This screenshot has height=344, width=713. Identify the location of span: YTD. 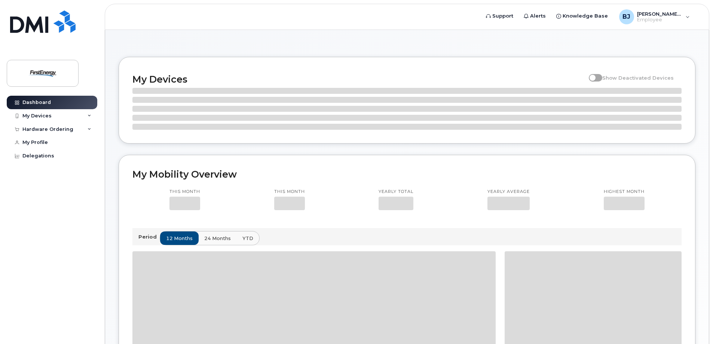
(248, 238).